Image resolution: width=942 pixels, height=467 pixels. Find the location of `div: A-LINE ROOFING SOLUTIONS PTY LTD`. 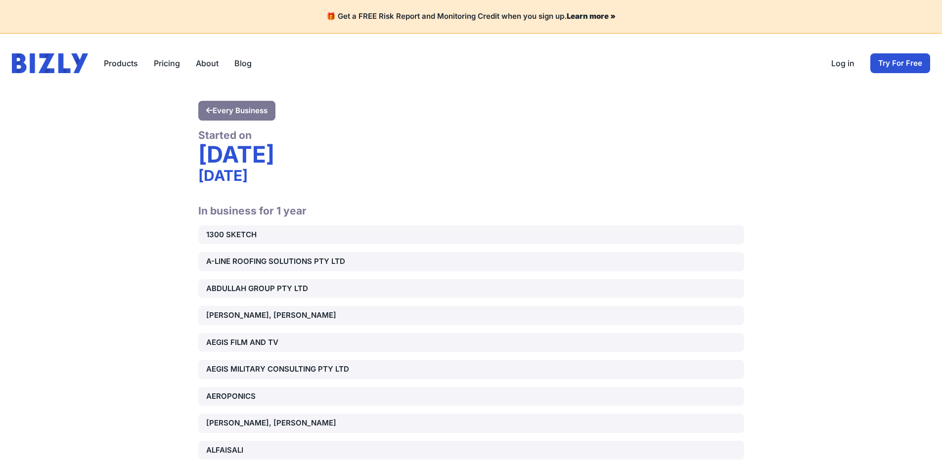

div: A-LINE ROOFING SOLUTIONS PTY LTD is located at coordinates (293, 262).